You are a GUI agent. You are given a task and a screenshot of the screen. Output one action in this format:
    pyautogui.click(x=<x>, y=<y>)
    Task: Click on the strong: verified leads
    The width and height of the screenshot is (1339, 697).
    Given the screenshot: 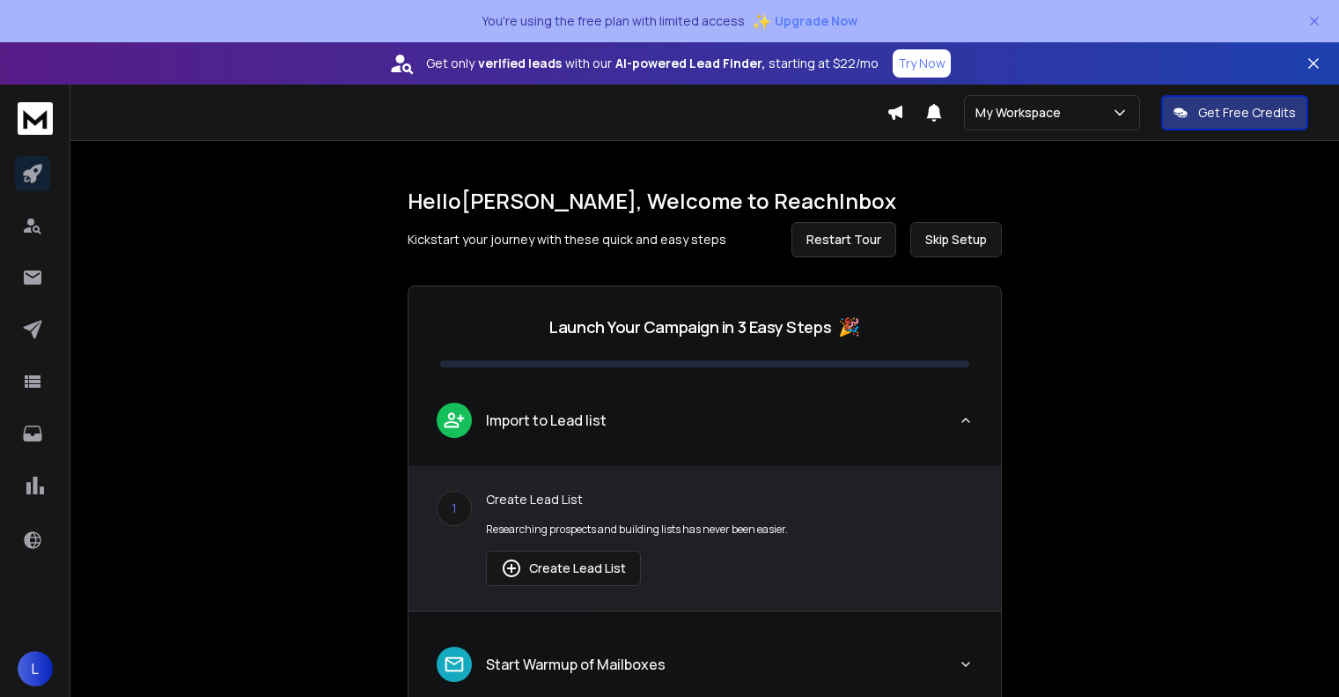 What is the action you would take?
    pyautogui.click(x=520, y=63)
    